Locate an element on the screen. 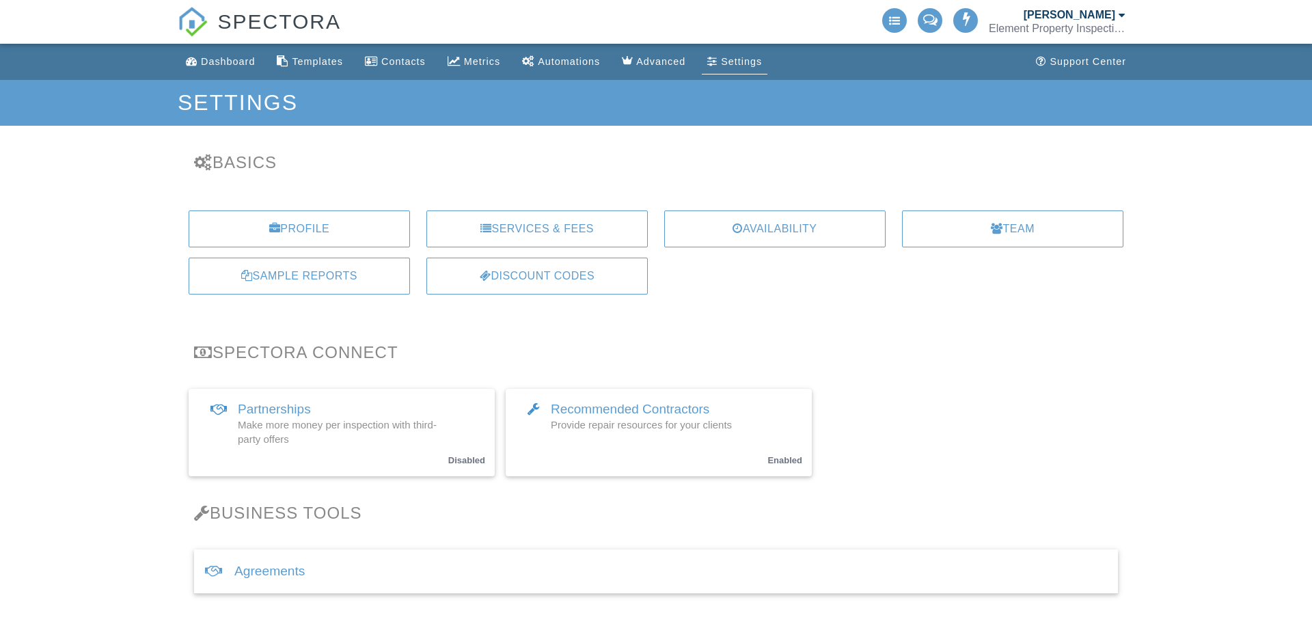 This screenshot has width=1312, height=628. small: Disabled is located at coordinates (467, 460).